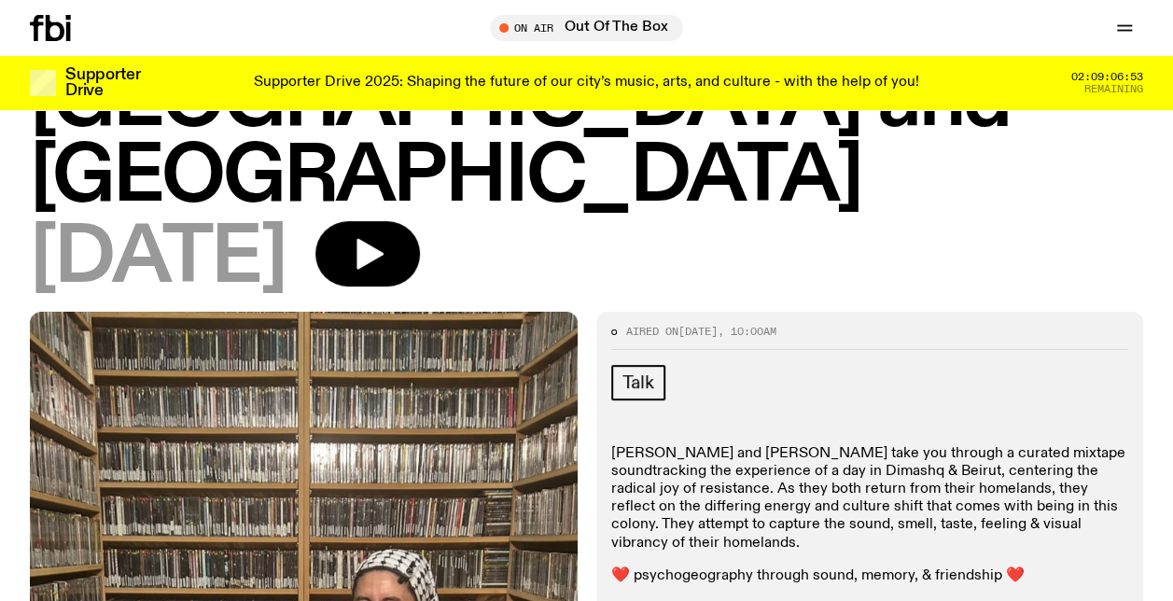  What do you see at coordinates (103, 83) in the screenshot?
I see `h3: Supporter Drive` at bounding box center [103, 83].